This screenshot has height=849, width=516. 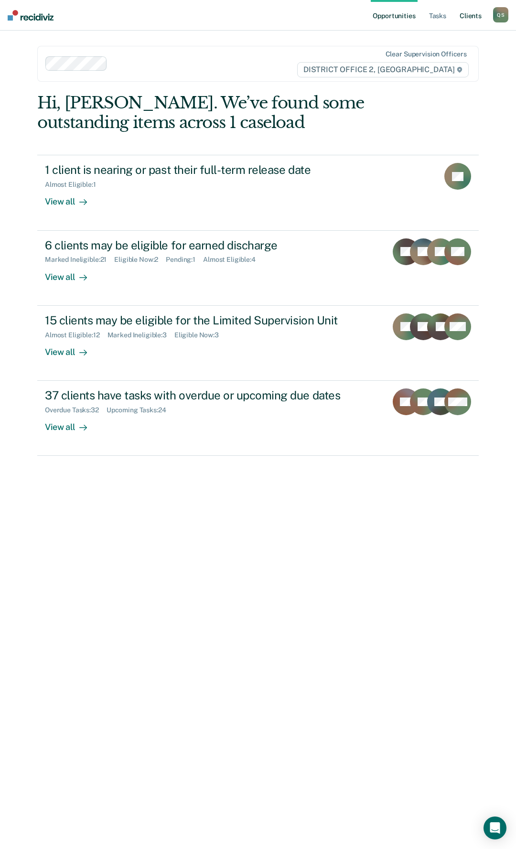 What do you see at coordinates (184, 259) in the screenshot?
I see `div: Pending : 1` at bounding box center [184, 259].